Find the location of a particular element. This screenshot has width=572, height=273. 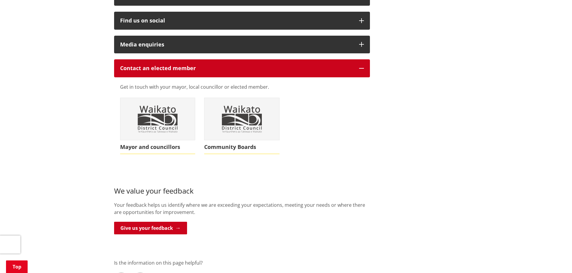

a: Give us your feedback is located at coordinates (150, 228).